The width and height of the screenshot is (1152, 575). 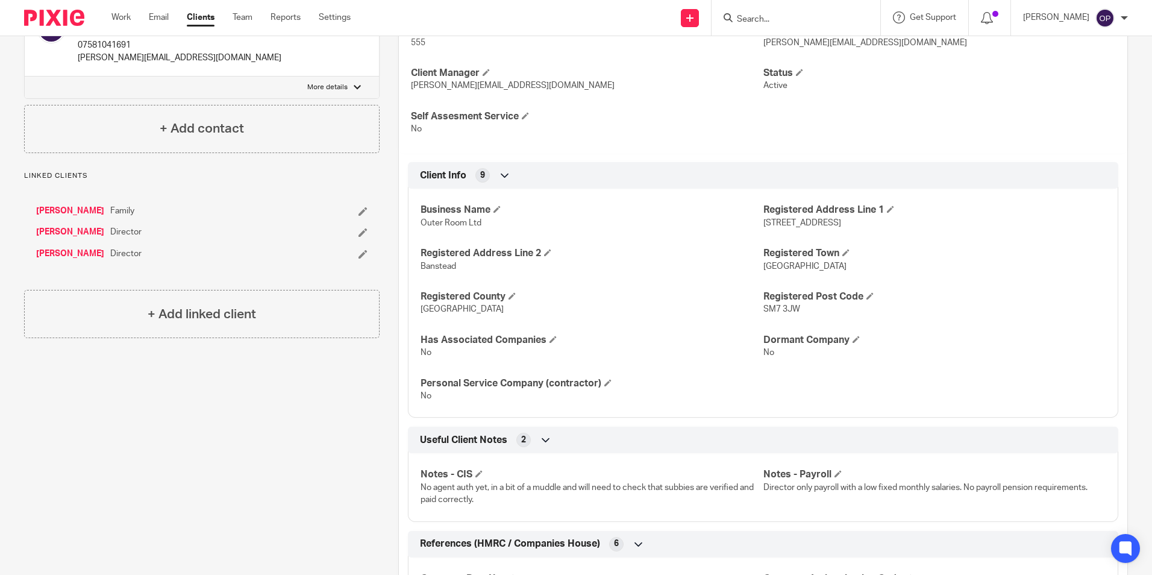 I want to click on a: Team, so click(x=242, y=17).